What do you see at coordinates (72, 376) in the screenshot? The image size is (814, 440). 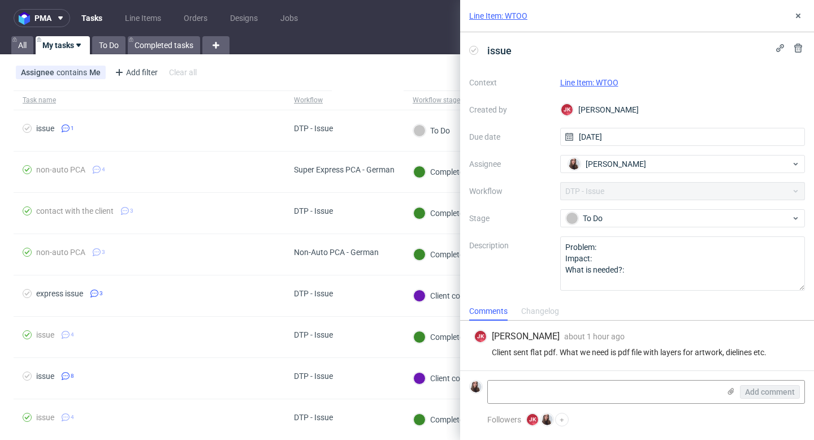 I see `span: 8` at bounding box center [72, 376].